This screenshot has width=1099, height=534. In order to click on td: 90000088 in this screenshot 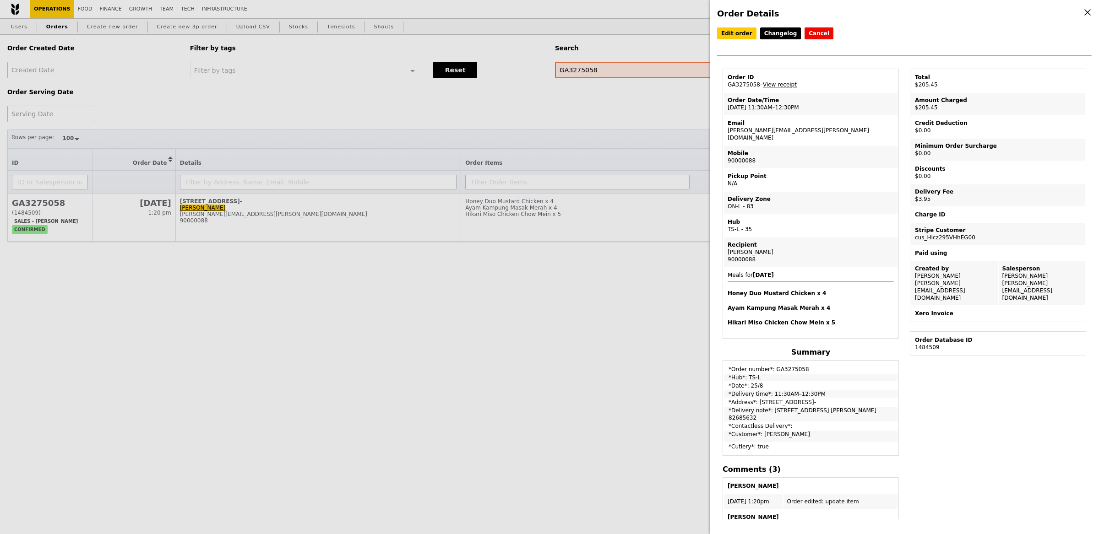, I will do `click(810, 157)`.